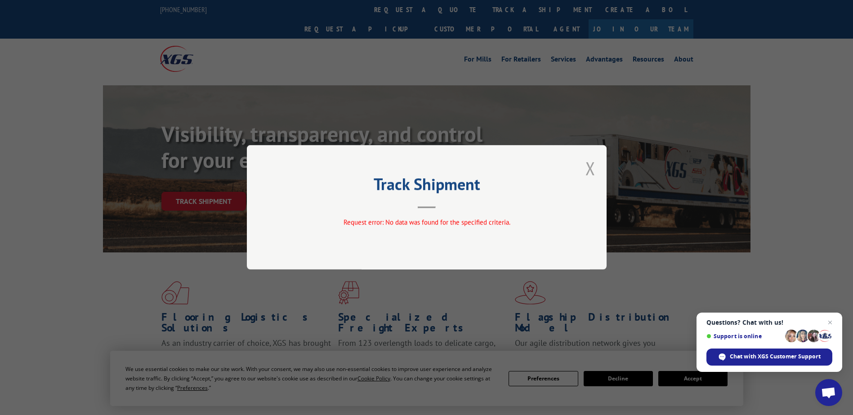 The height and width of the screenshot is (415, 853). Describe the element at coordinates (590, 168) in the screenshot. I see `button: Close modal` at that location.